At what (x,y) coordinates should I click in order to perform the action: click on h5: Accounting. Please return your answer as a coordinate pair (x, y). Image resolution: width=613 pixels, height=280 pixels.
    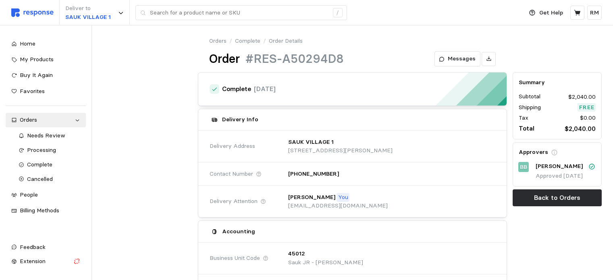
    Looking at the image, I should click on (239, 231).